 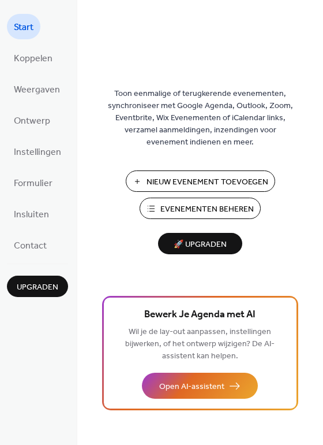 I want to click on span: Insluiten, so click(x=31, y=215).